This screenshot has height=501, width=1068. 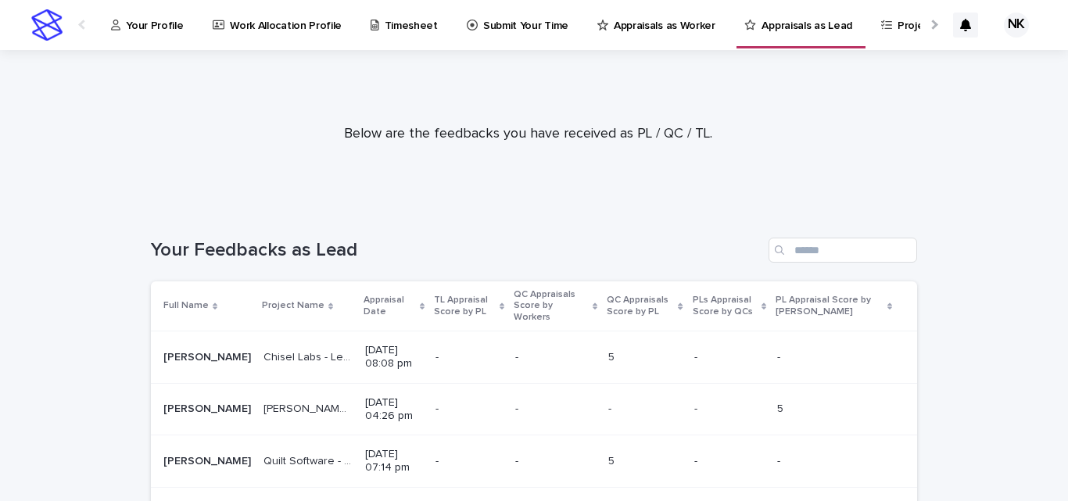 I want to click on h1: Your Feedbacks as Lead, so click(x=457, y=250).